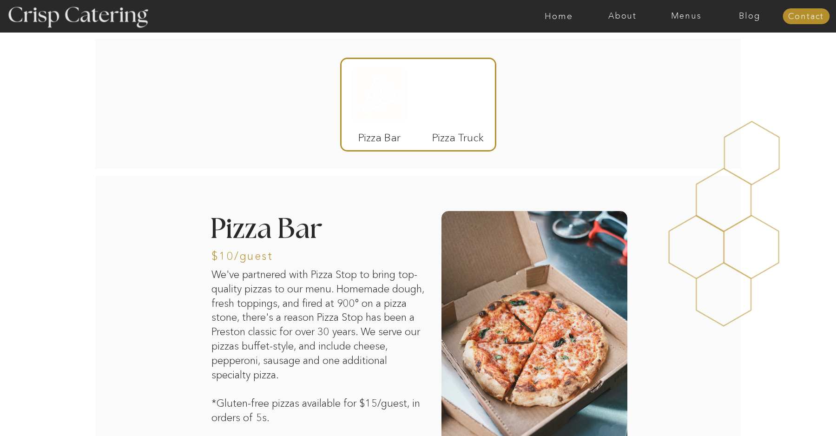 The width and height of the screenshot is (836, 436). Describe the element at coordinates (318, 336) in the screenshot. I see `p: We've partnered with Pizza Stop to bring top-quality pizzas to our menu. Homemade dough, fresh to...` at that location.